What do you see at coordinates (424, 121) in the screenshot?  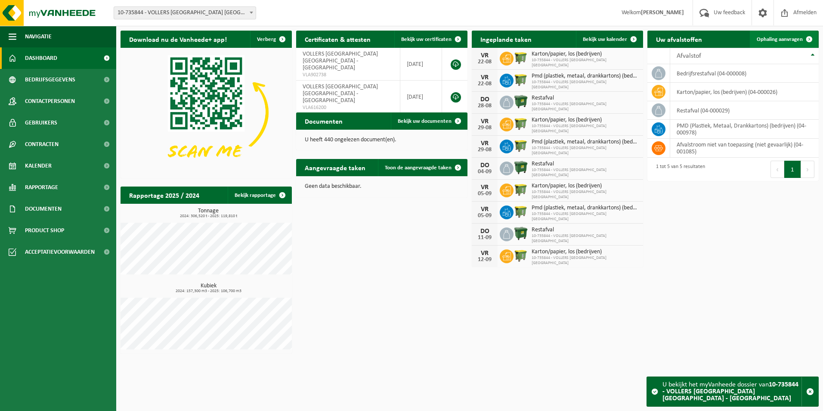 I see `span: Bekijk uw documenten` at bounding box center [424, 121].